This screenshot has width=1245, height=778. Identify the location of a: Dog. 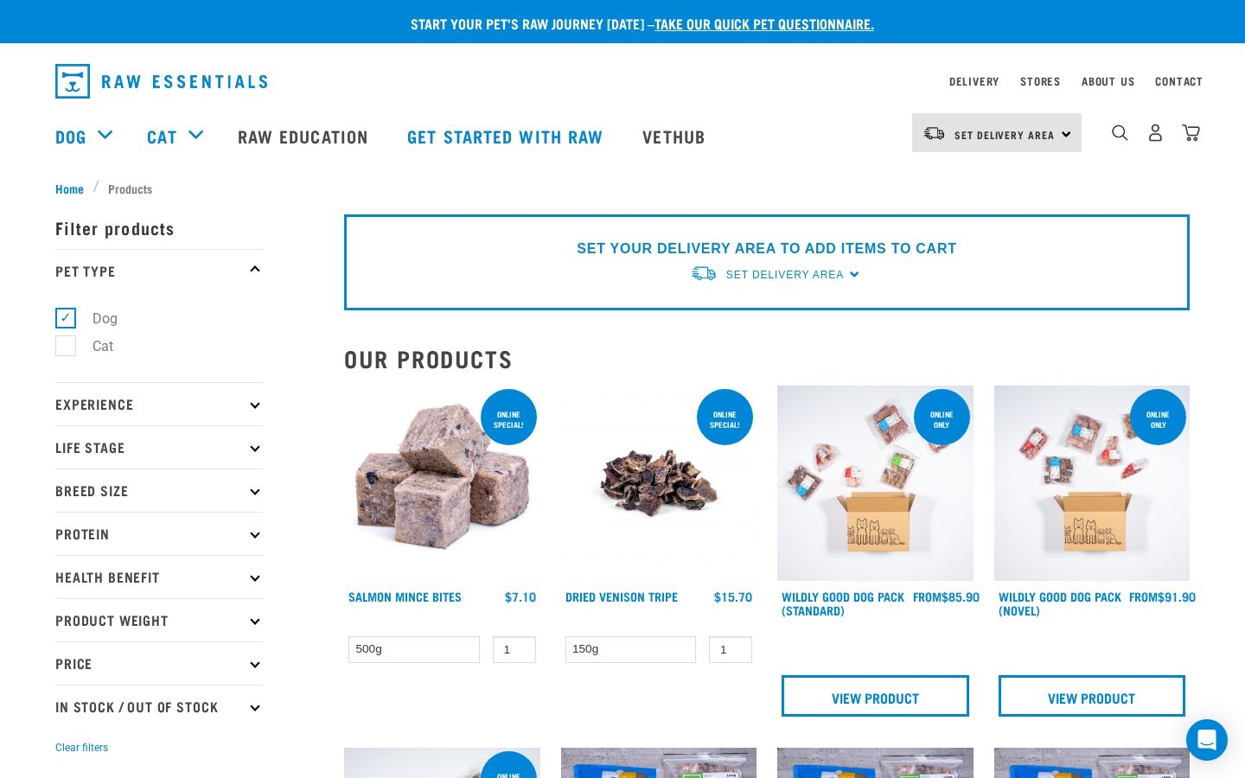
(71, 136).